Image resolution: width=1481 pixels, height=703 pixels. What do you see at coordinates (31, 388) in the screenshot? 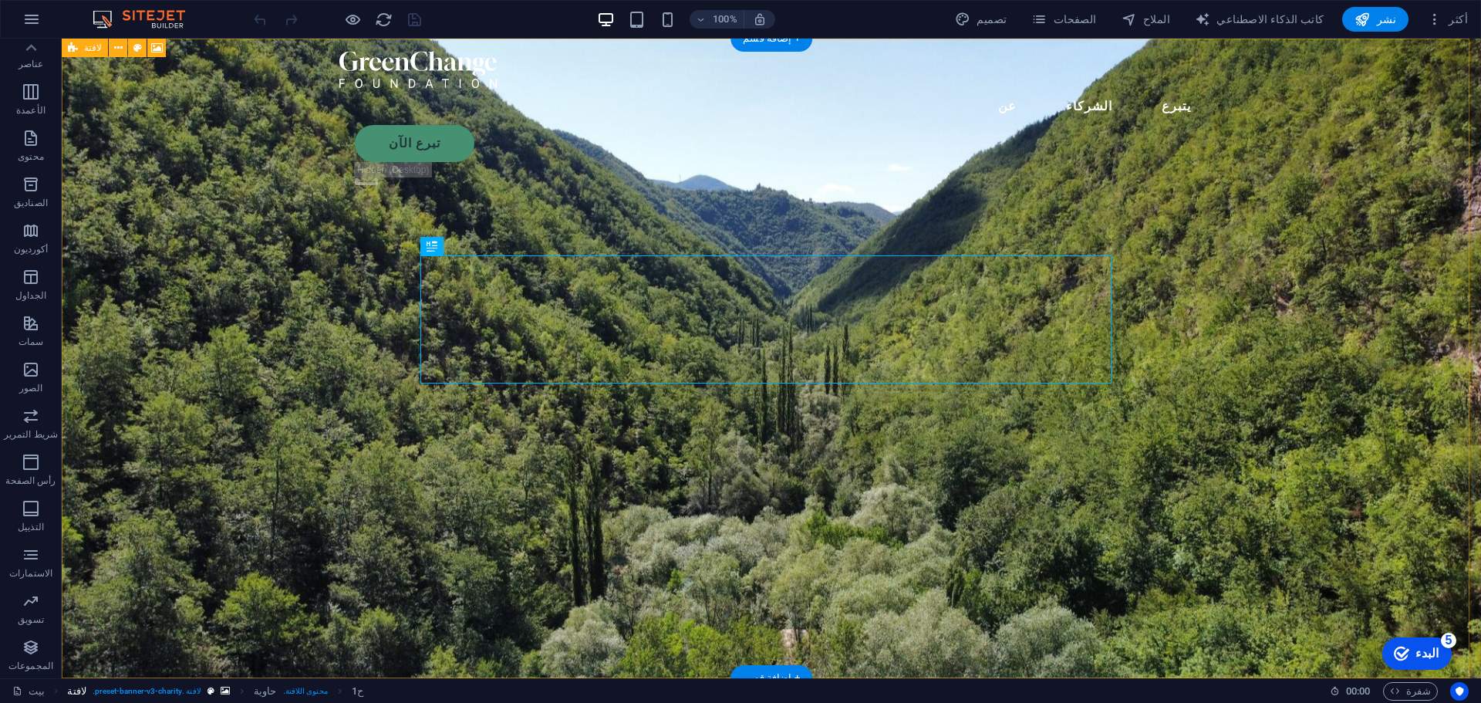
I see `font: الصور` at bounding box center [31, 388].